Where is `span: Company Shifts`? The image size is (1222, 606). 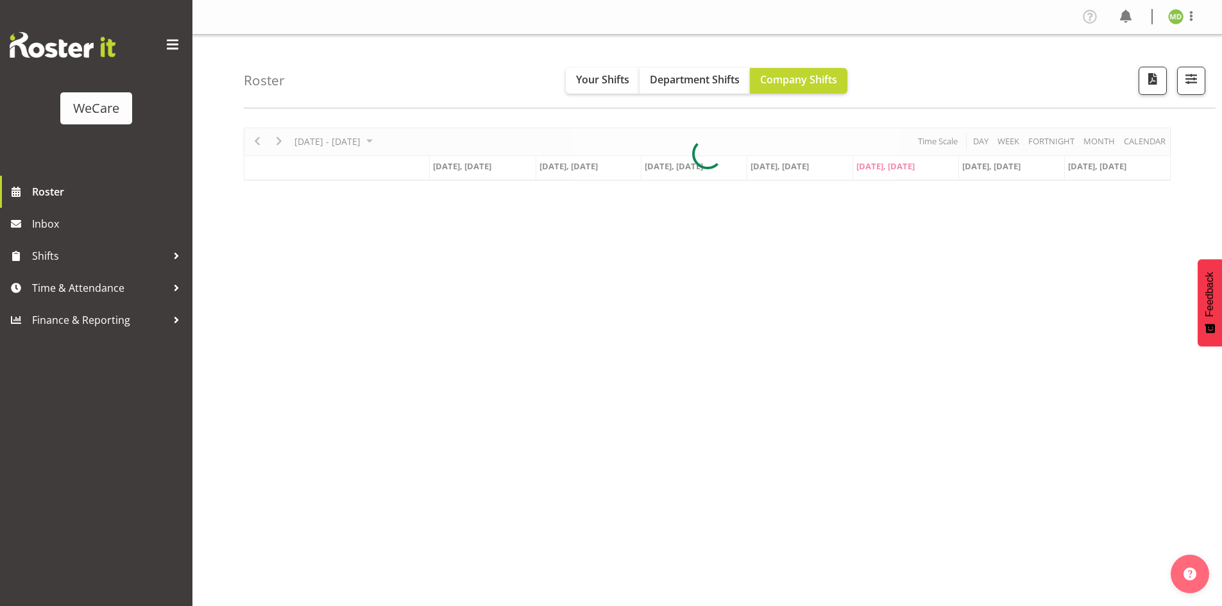 span: Company Shifts is located at coordinates (798, 80).